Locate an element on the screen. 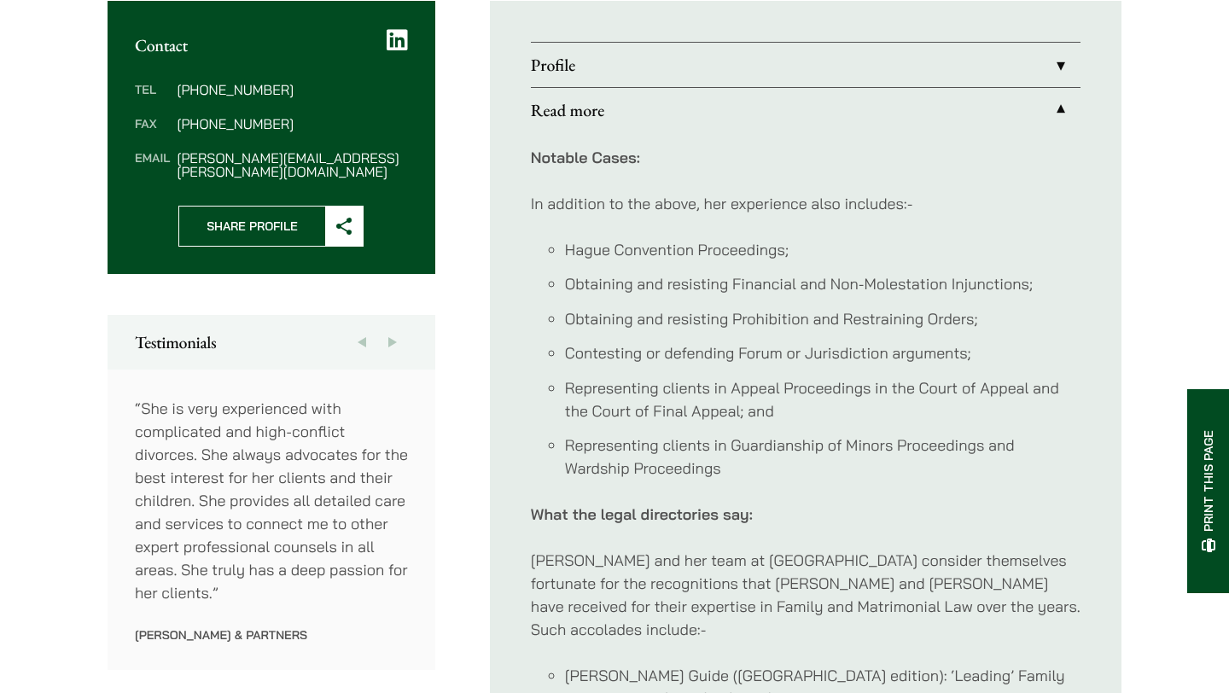  a: Profile is located at coordinates (806, 65).